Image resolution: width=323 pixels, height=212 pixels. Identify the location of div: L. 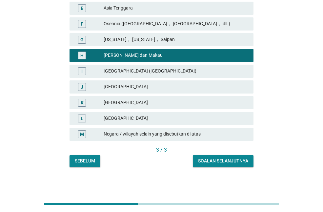
(82, 118).